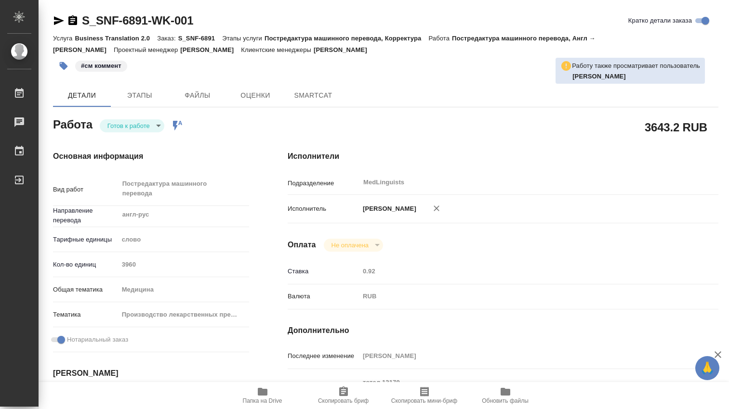 The height and width of the screenshot is (409, 729). Describe the element at coordinates (323, 297) in the screenshot. I see `p: Валюта` at that location.